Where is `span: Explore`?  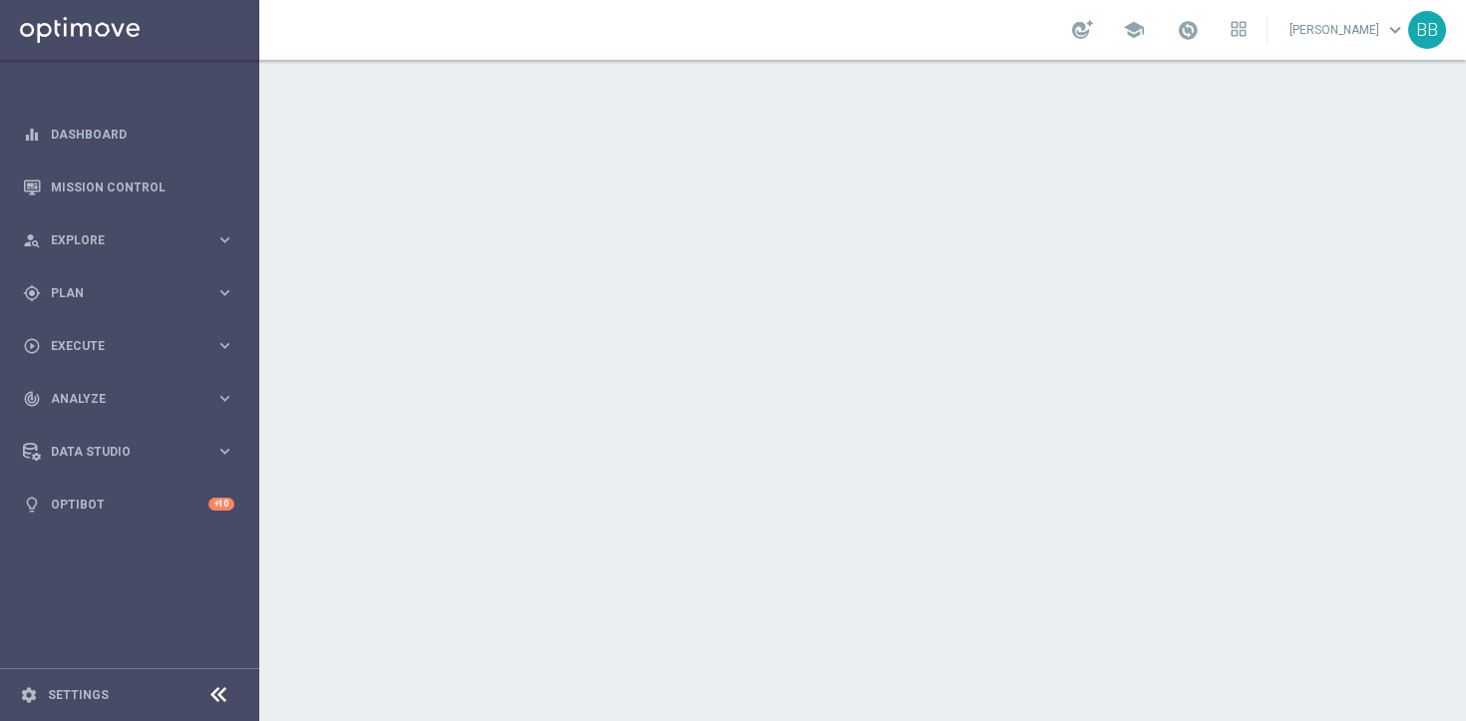
span: Explore is located at coordinates (133, 240).